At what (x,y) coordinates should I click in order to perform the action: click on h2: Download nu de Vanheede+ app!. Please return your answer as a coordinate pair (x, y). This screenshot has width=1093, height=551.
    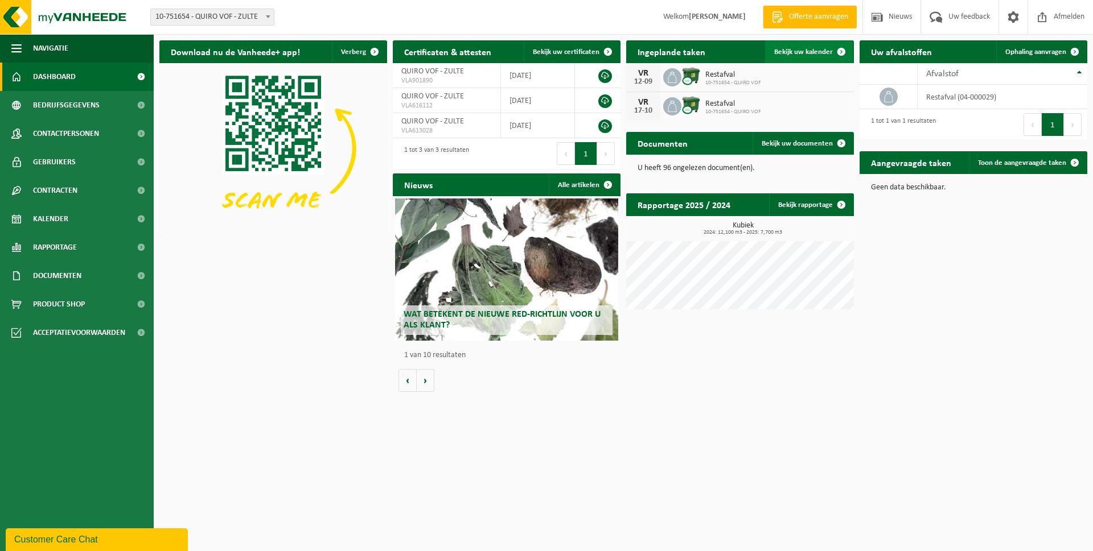
    Looking at the image, I should click on (235, 51).